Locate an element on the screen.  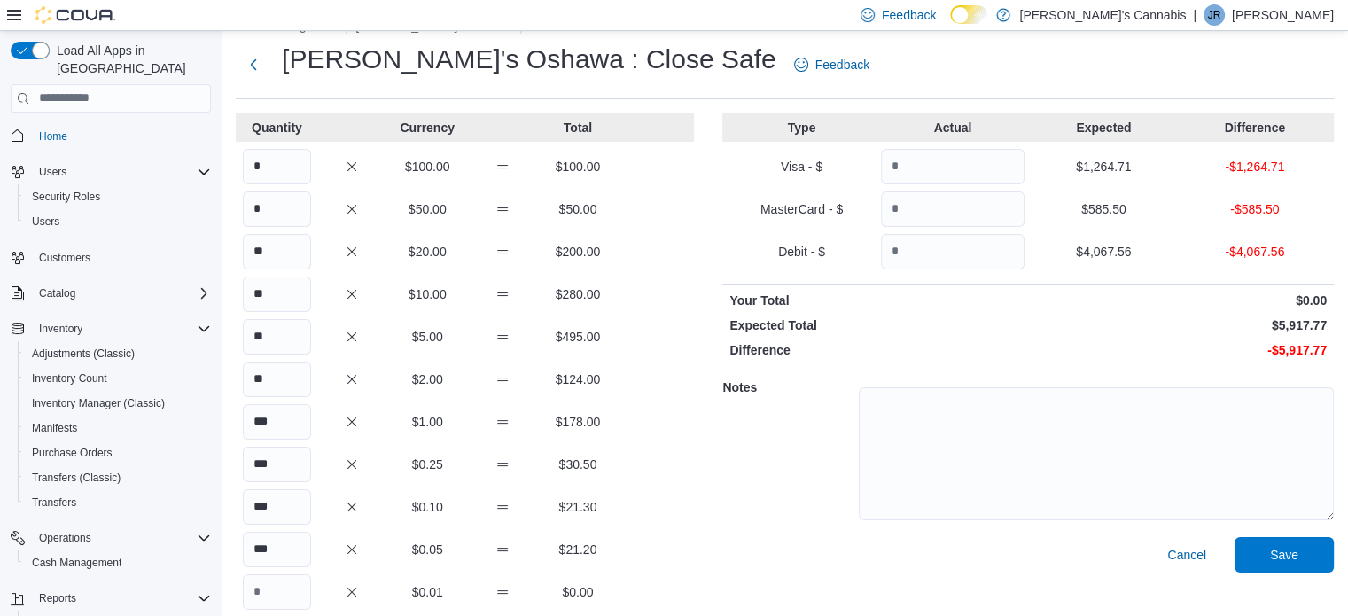
p: $10.00 is located at coordinates (427, 294).